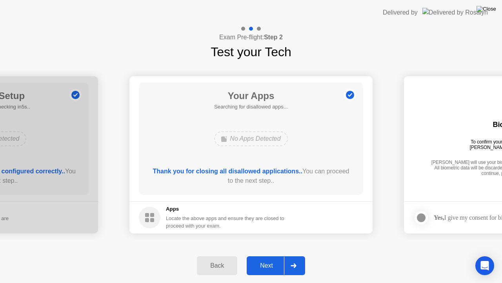  I want to click on h5: Searching for disallowed apps..., so click(251, 107).